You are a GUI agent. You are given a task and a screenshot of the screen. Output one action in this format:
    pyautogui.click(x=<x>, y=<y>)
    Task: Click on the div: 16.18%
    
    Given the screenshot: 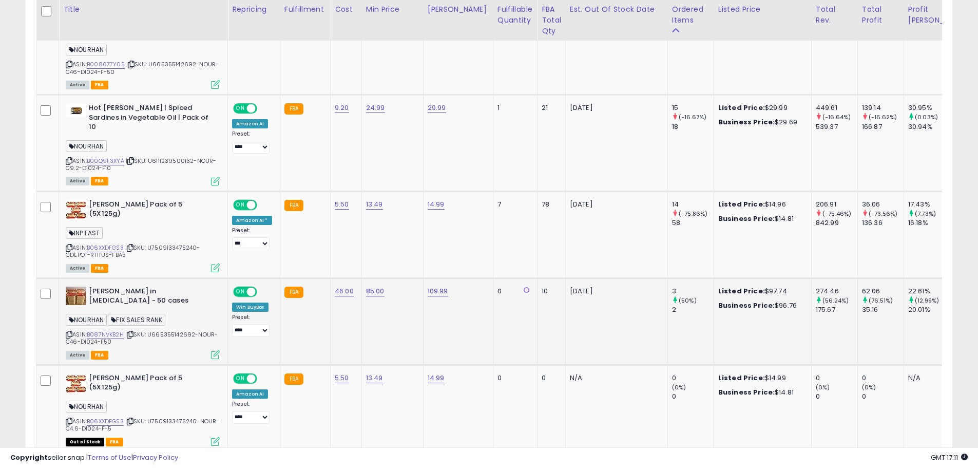 What is the action you would take?
    pyautogui.click(x=941, y=223)
    